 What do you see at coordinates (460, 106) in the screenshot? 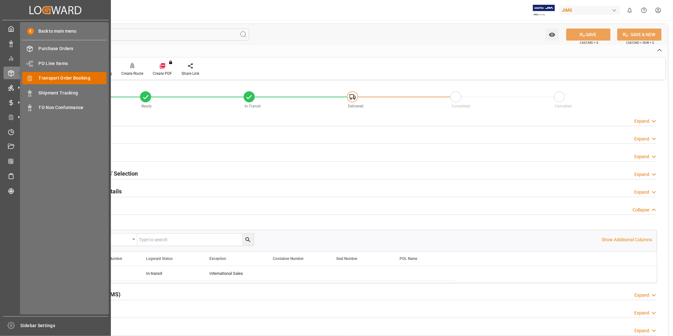
I see `span: Completed` at bounding box center [460, 106].